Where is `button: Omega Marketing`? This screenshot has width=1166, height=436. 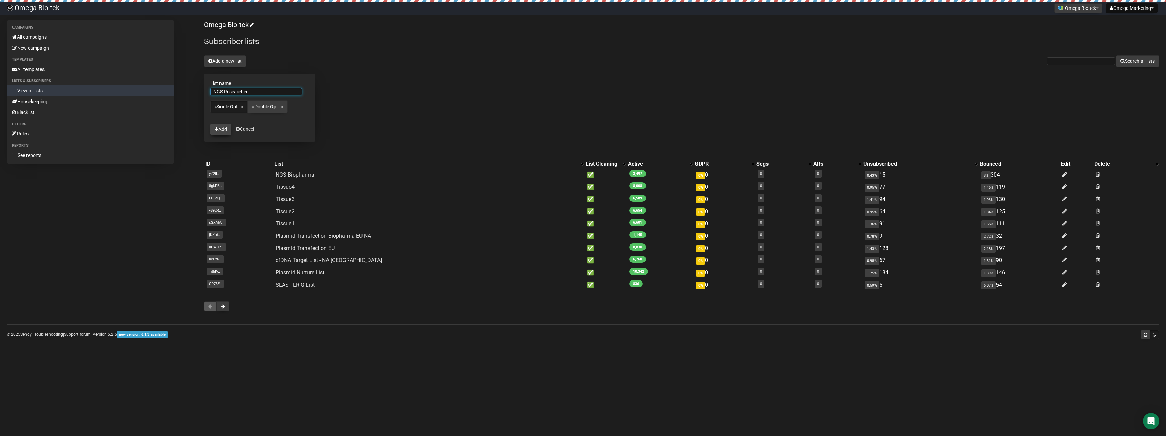 button: Omega Marketing is located at coordinates (1132, 8).